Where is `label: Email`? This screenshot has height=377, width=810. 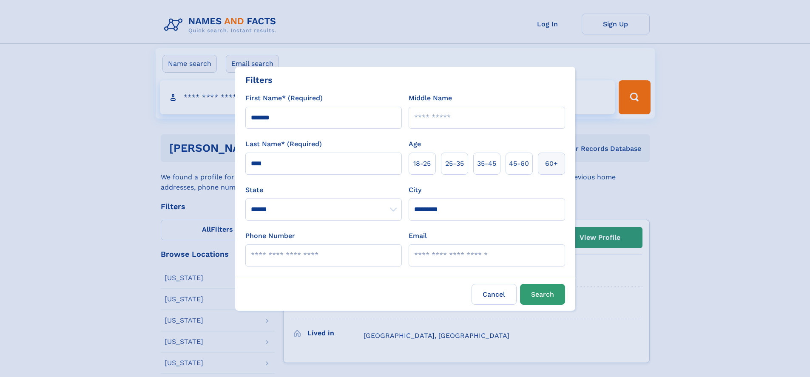
label: Email is located at coordinates (417, 236).